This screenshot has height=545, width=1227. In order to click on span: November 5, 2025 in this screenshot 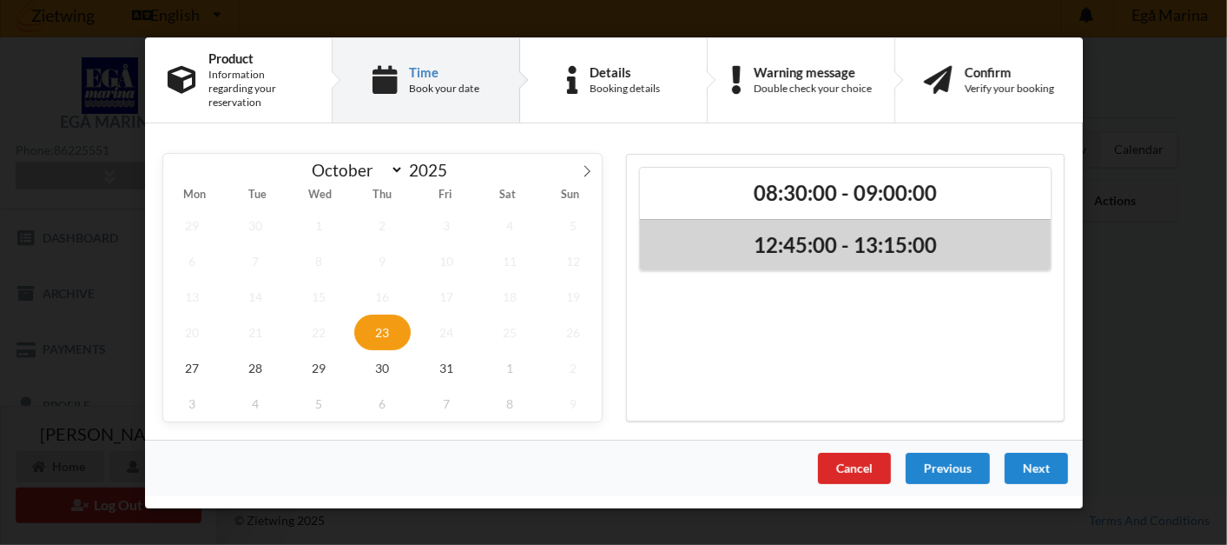, I will do `click(319, 402)`.